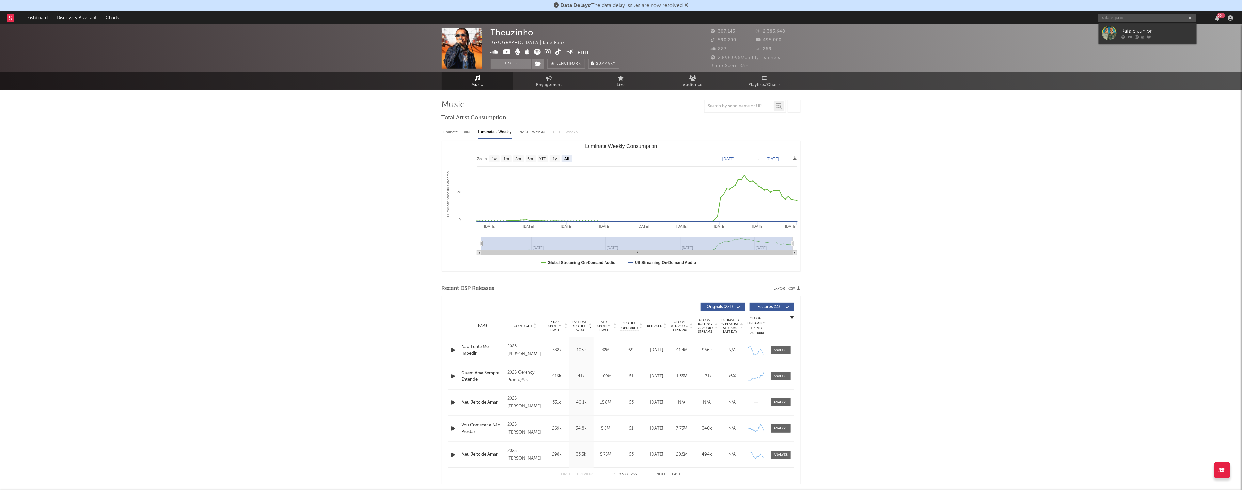 This screenshot has width=1242, height=490. What do you see at coordinates (512, 32) in the screenshot?
I see `div: Theuzinho` at bounding box center [512, 32].